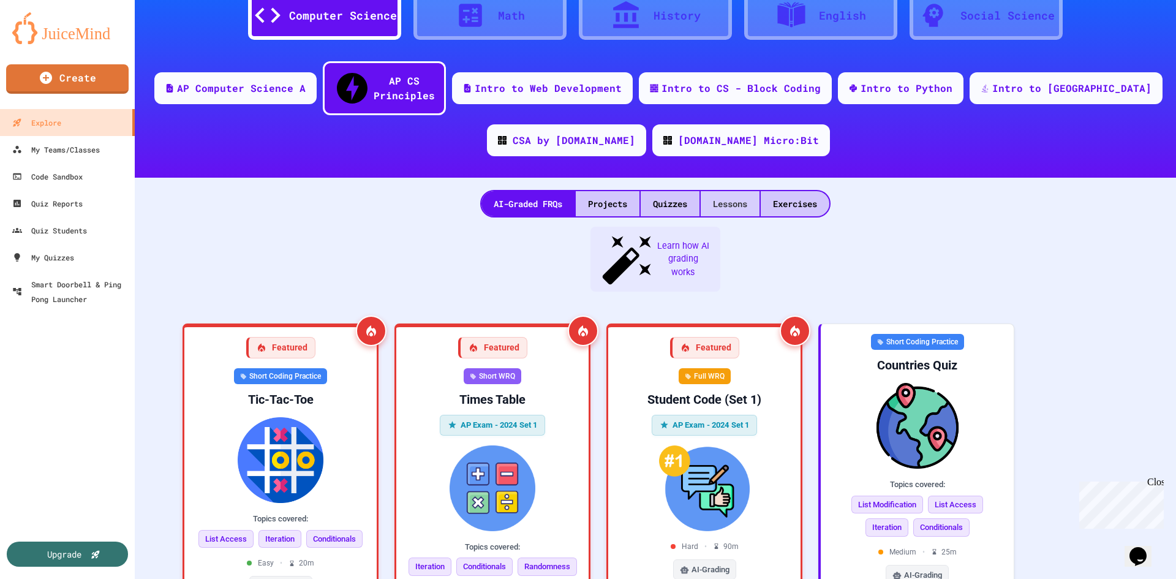 The image size is (1176, 579). Describe the element at coordinates (493, 488) in the screenshot. I see `img: Times Table` at that location.